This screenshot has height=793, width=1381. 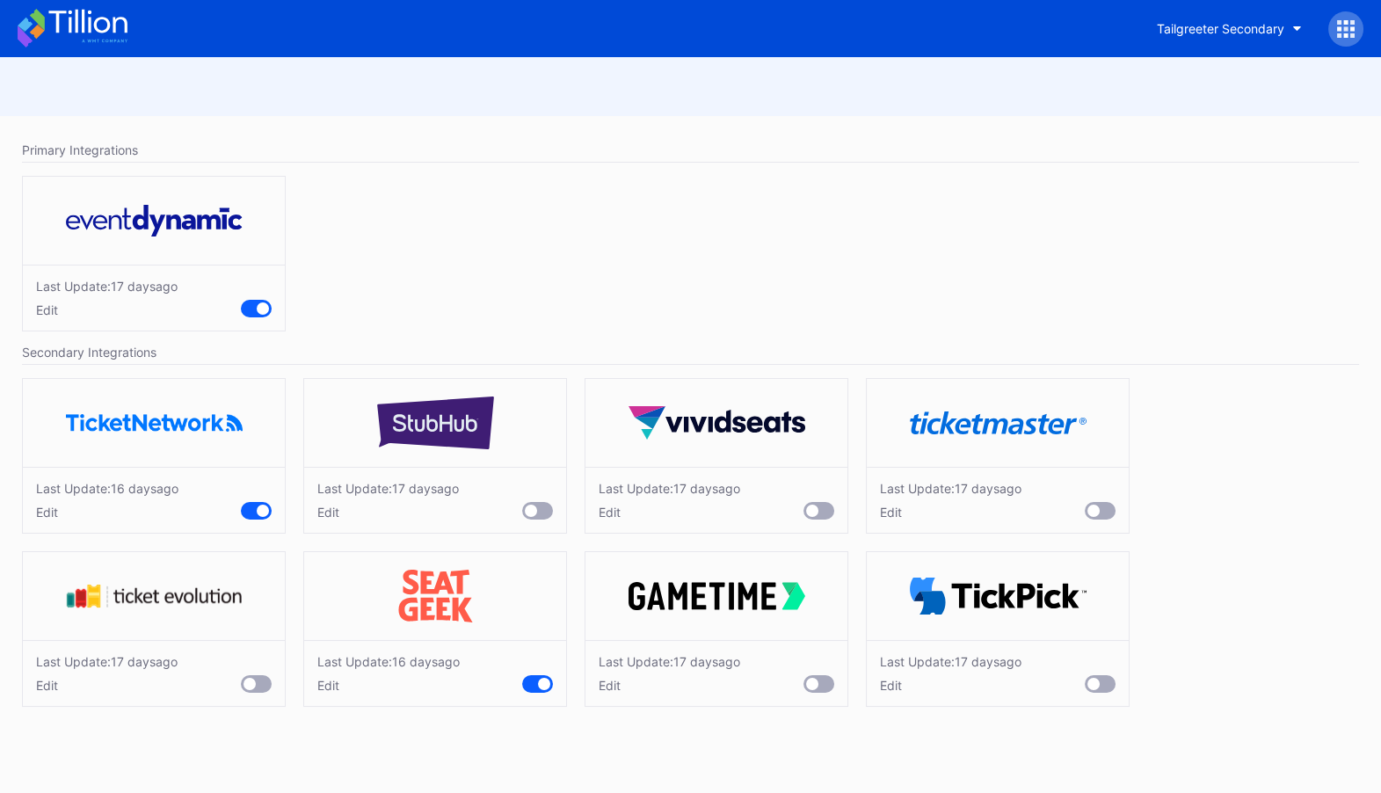 I want to click on img: vividSeats.svg, so click(x=716, y=423).